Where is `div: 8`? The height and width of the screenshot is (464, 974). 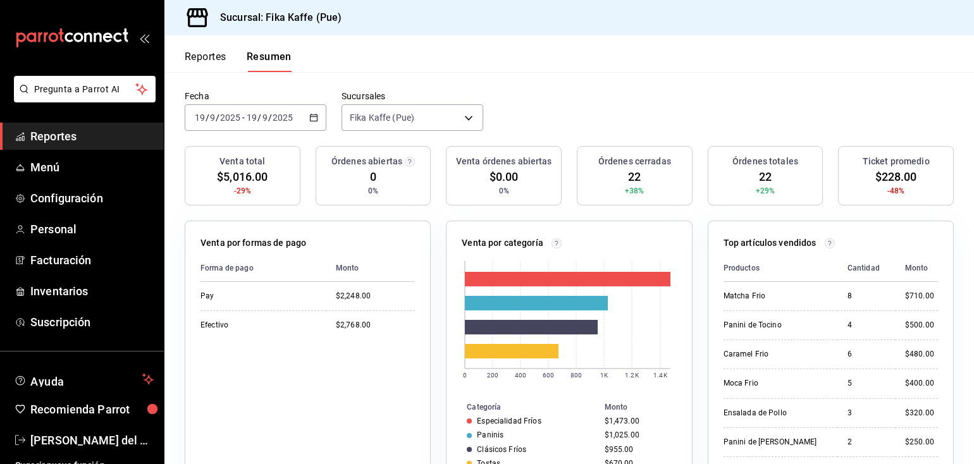
div: 8 is located at coordinates (865, 296).